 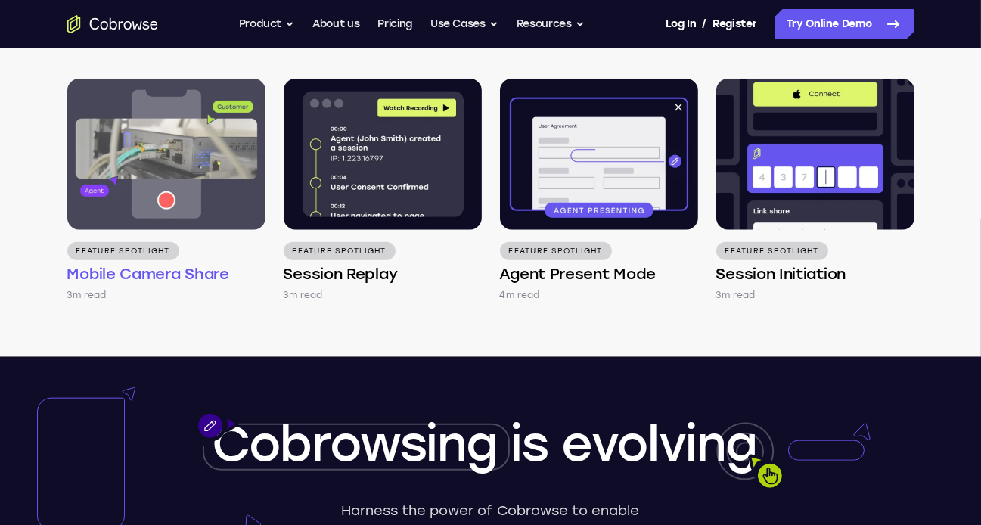 What do you see at coordinates (844, 24) in the screenshot?
I see `a: Try Online Demo` at bounding box center [844, 24].